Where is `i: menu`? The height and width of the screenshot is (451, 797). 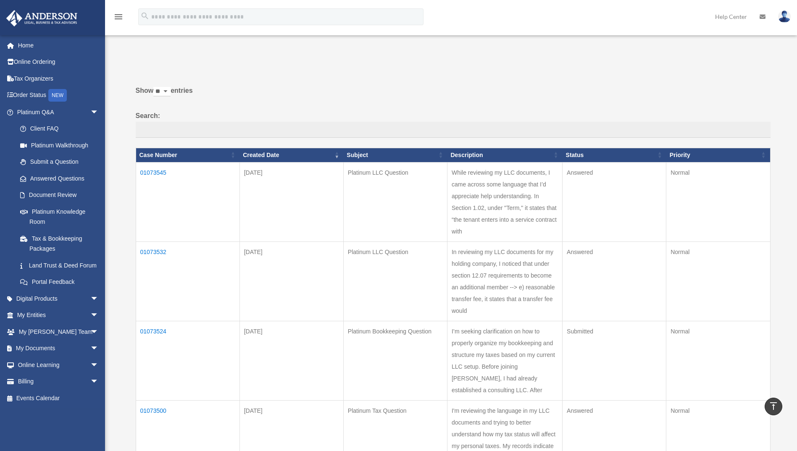 i: menu is located at coordinates (118, 17).